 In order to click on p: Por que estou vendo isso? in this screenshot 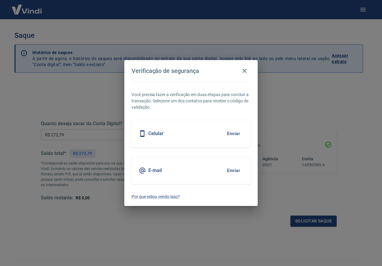, I will do `click(191, 197)`.